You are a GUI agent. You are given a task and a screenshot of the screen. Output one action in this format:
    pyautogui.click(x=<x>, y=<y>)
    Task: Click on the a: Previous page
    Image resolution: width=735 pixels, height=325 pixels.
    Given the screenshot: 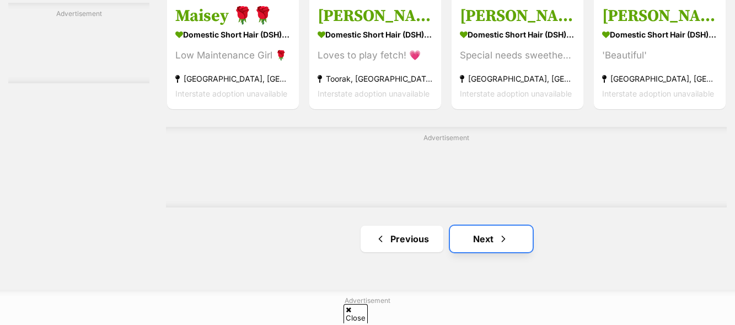 What is the action you would take?
    pyautogui.click(x=402, y=239)
    